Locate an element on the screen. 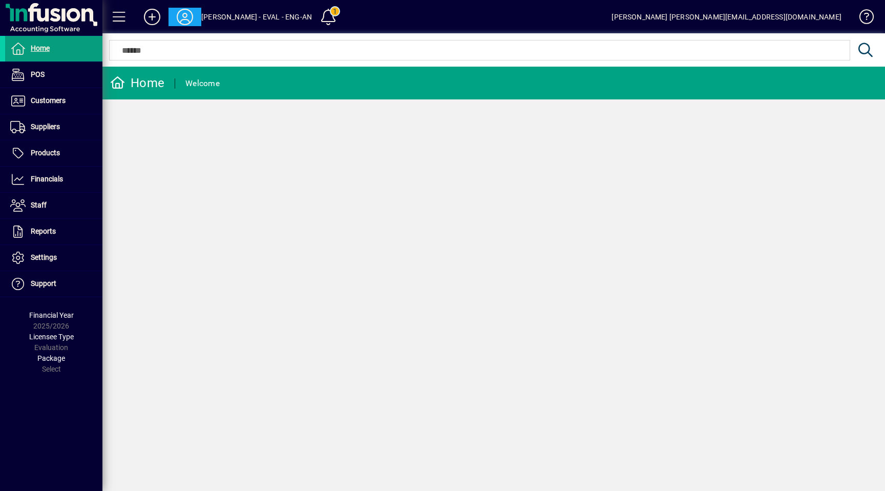  a: Support is located at coordinates (54, 284).